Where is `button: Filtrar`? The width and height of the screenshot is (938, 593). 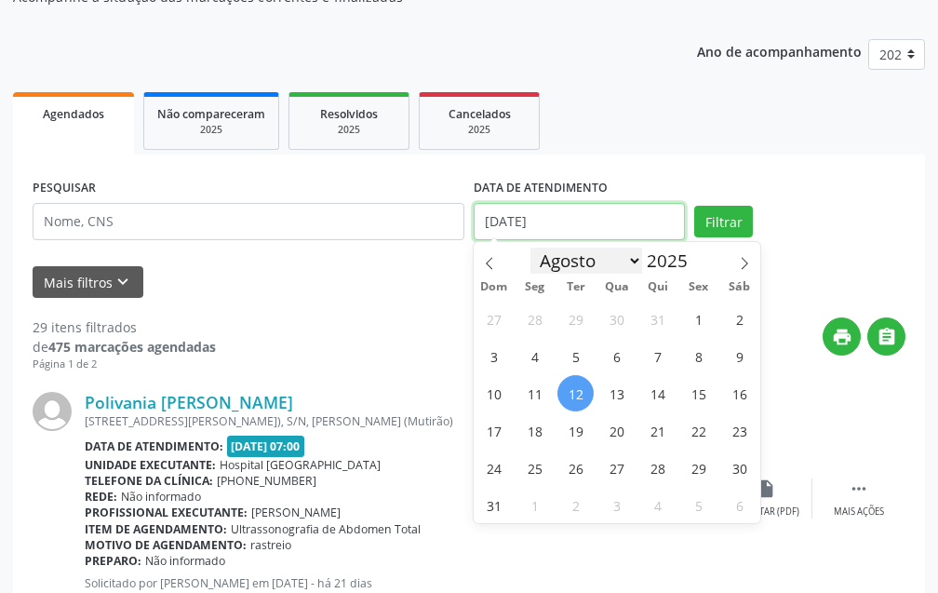 button: Filtrar is located at coordinates (723, 222).